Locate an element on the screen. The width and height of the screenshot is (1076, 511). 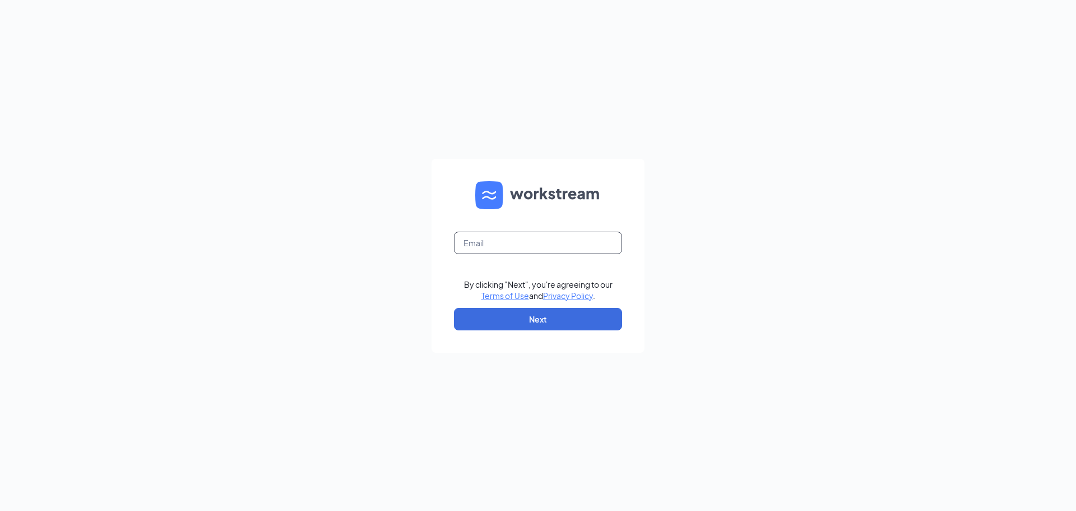
img: WS logo and Workstream text is located at coordinates (538, 195).